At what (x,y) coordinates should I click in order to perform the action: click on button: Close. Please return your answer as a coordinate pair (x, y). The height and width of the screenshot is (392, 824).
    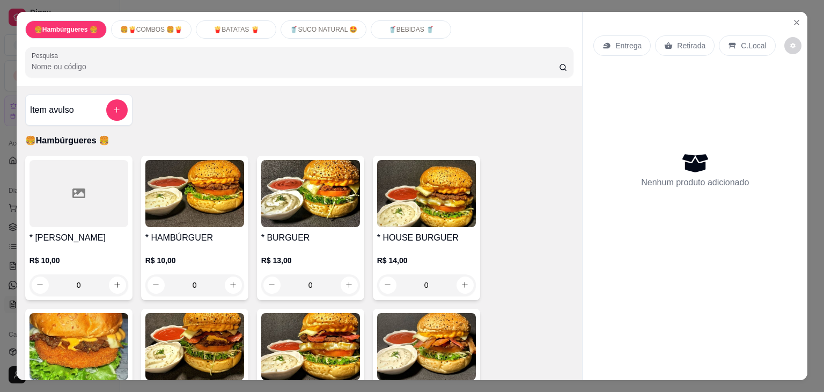
    Looking at the image, I should click on (797, 23).